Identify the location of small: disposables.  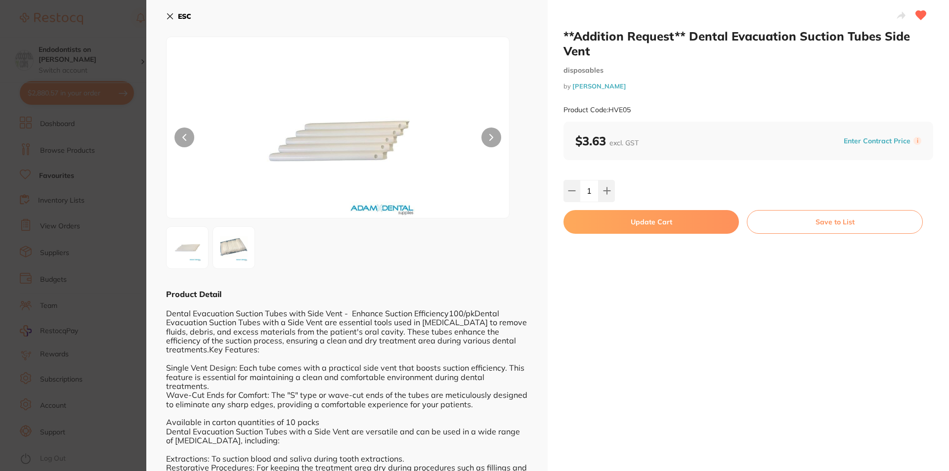
(748, 70).